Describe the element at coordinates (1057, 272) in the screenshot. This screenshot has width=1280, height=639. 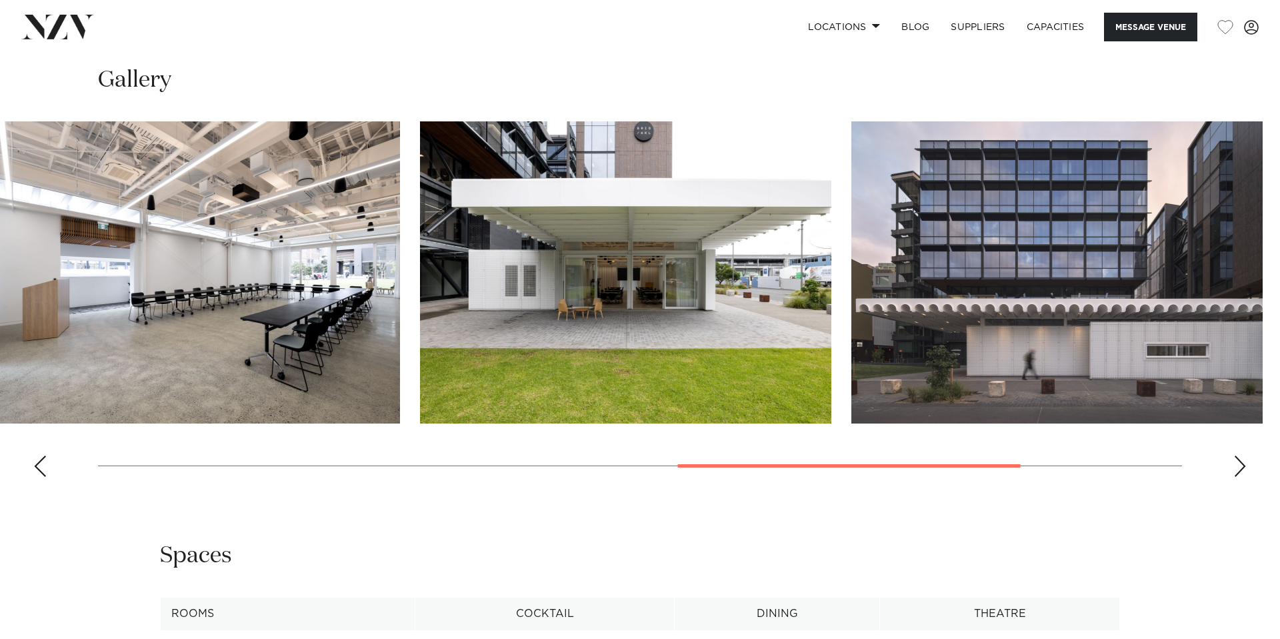
I see `swiper-slide: 7 / 8` at that location.